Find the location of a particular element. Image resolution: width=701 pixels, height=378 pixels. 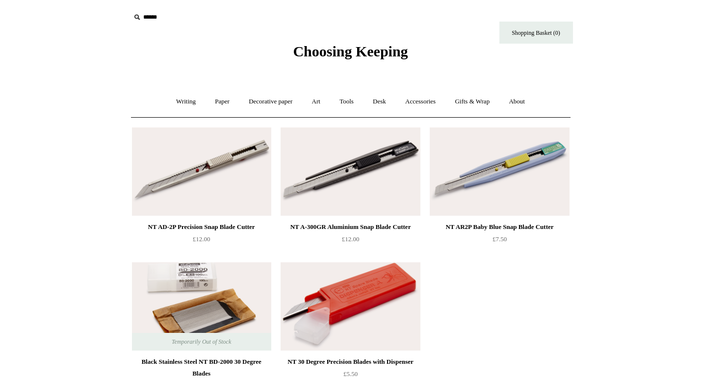

a: NT AR2P Baby Blue Snap Blade Cutter £7.50 is located at coordinates (499, 241).